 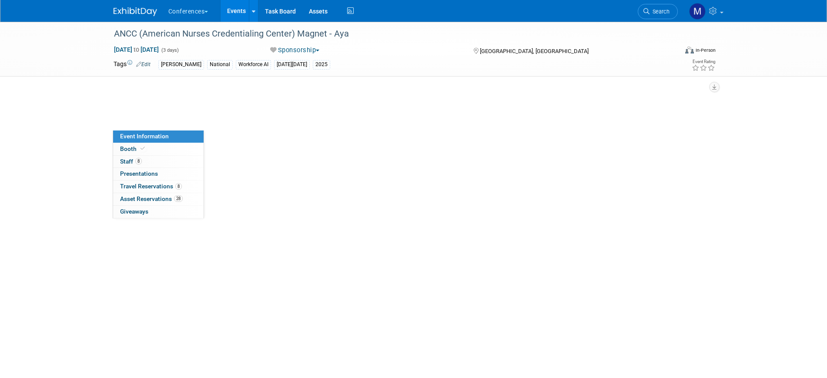 What do you see at coordinates (151, 186) in the screenshot?
I see `span: Travel Reservations` at bounding box center [151, 186].